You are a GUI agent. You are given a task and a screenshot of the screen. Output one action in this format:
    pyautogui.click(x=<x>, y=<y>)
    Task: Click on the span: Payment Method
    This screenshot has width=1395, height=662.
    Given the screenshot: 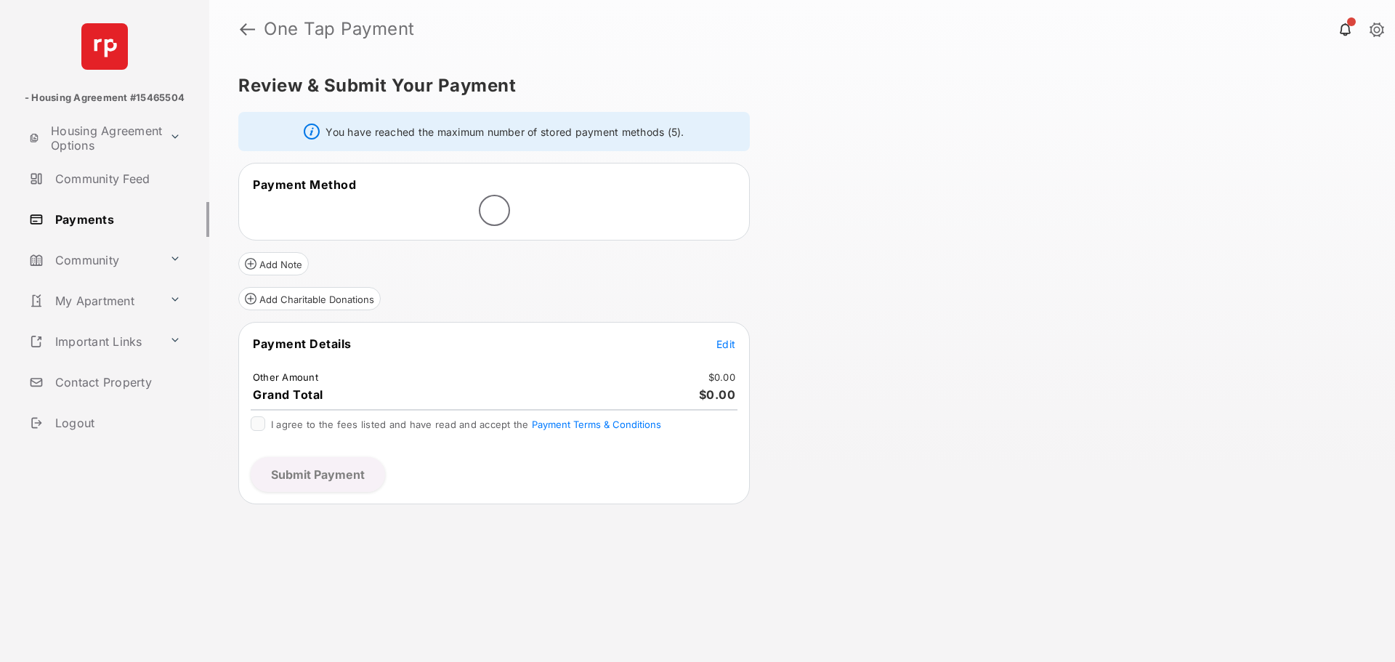 What is the action you would take?
    pyautogui.click(x=304, y=185)
    